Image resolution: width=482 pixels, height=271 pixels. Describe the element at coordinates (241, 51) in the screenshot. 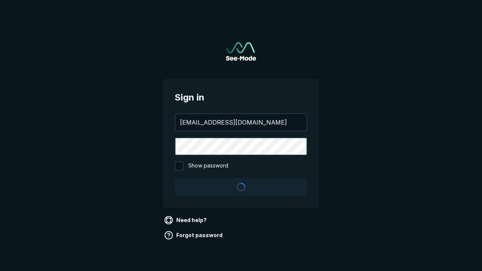

I see `img: See-Mode Logo` at that location.